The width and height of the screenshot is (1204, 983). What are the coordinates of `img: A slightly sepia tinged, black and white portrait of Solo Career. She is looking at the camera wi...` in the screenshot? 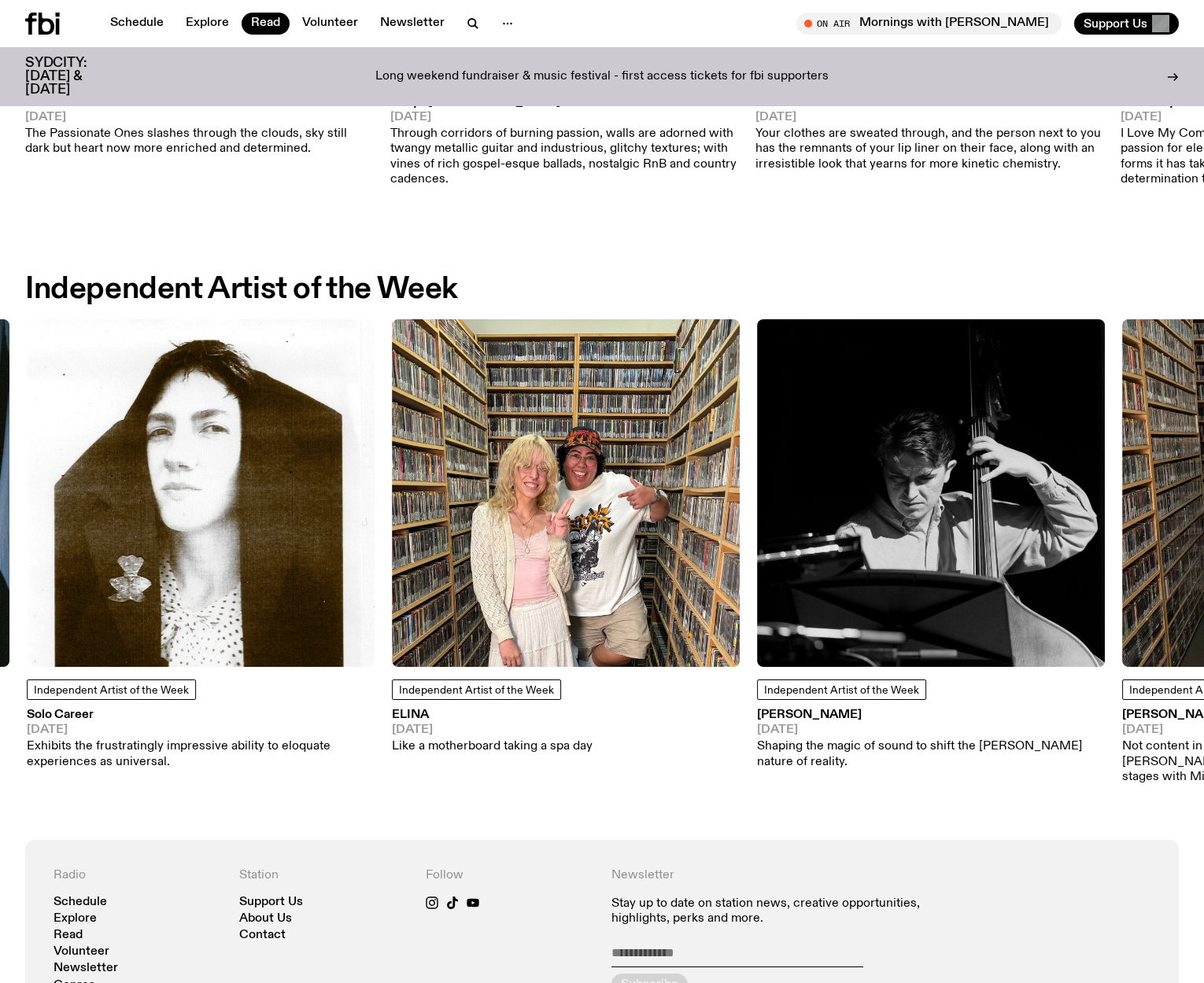 It's located at (200, 493).